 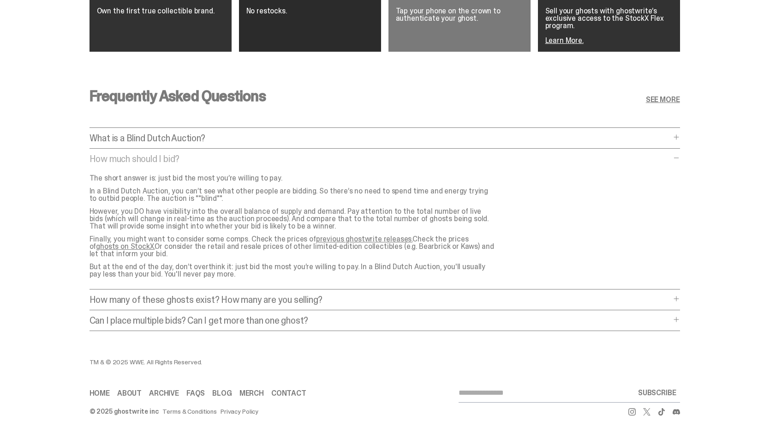 I want to click on p: Finally, you might want to consider some comps. Check the prices of Check the prices of Or consid..., so click(x=292, y=246).